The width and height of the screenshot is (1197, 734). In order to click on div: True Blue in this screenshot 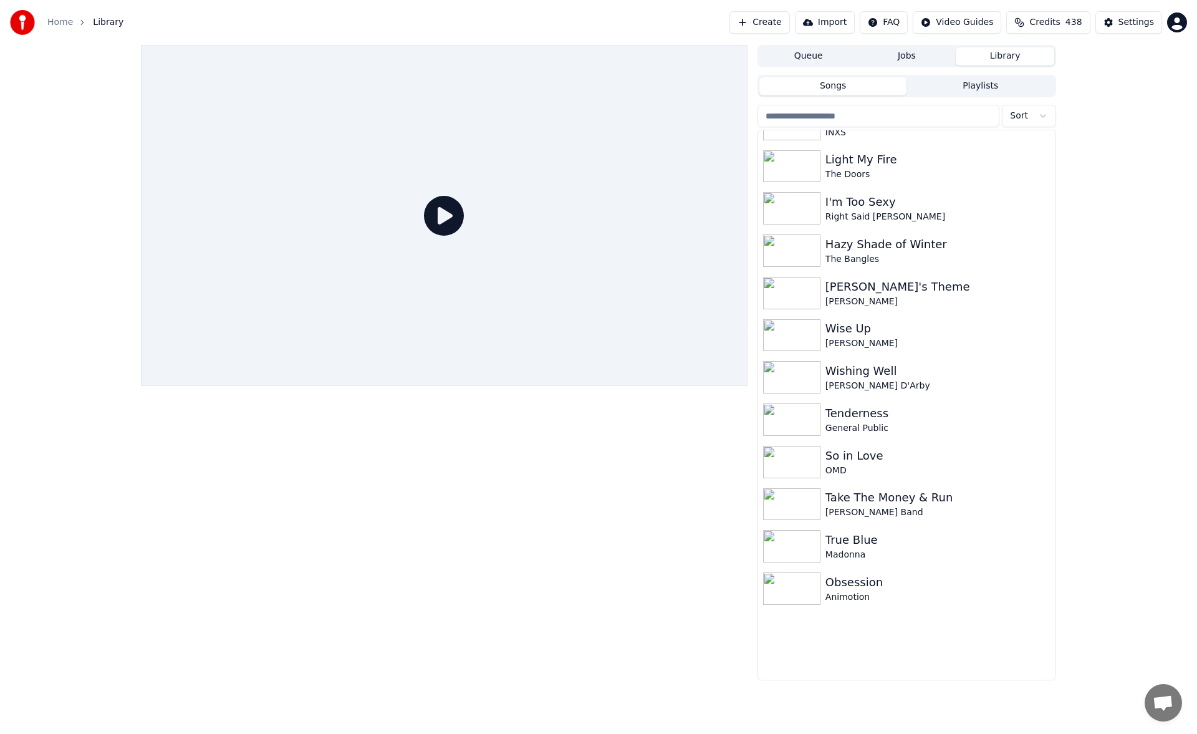, I will do `click(938, 540)`.